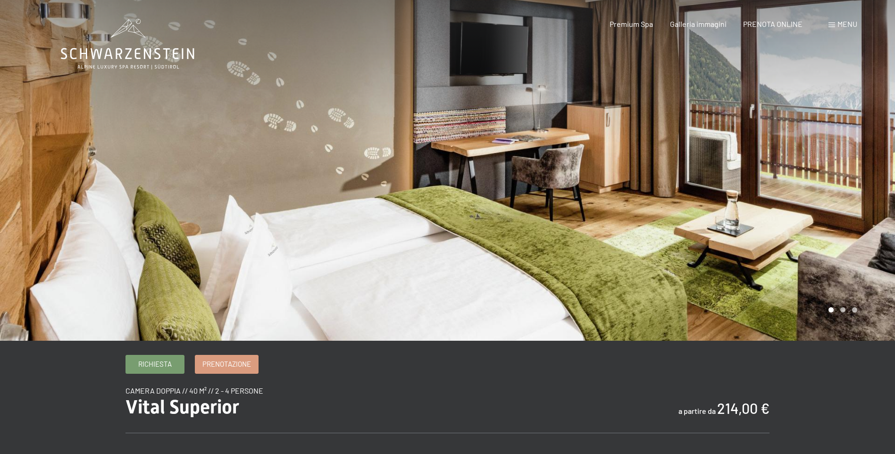  What do you see at coordinates (155, 364) in the screenshot?
I see `a: Richiesta` at bounding box center [155, 364].